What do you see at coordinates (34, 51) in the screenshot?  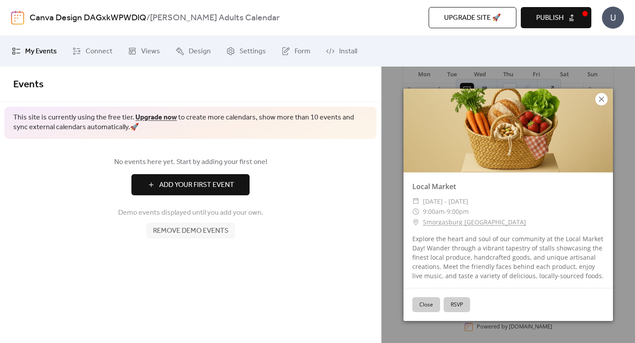 I see `a: My Events` at bounding box center [34, 51].